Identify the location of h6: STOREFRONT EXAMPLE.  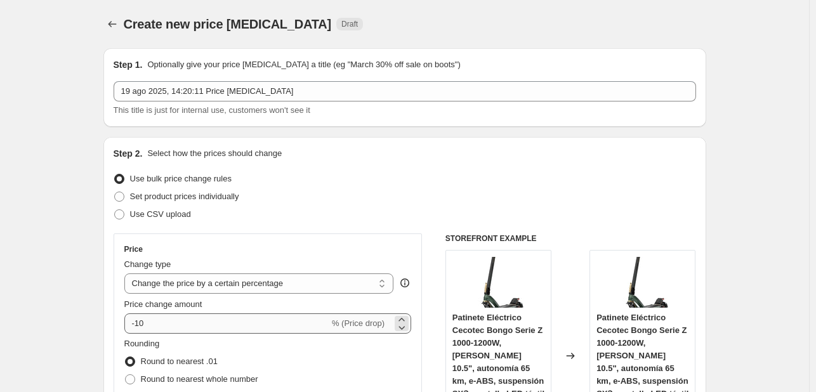
(570, 238).